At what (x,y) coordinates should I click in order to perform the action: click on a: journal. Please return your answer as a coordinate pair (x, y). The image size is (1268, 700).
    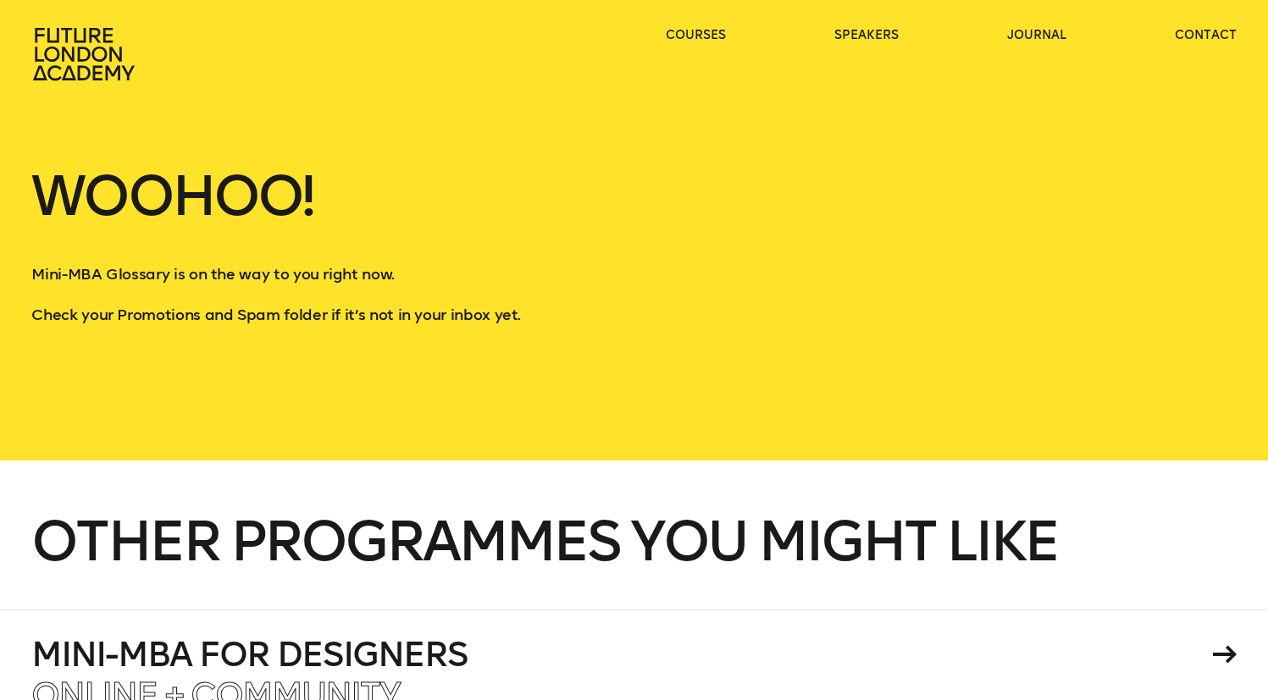
    Looking at the image, I should click on (1037, 36).